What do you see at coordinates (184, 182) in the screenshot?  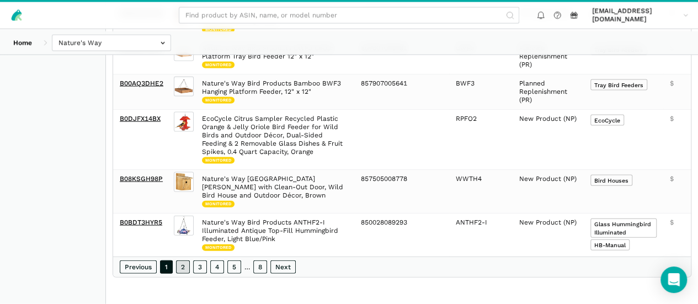 I see `img: Nature's Way Cedar Box Wren House with Clean-Out Door, Wild Bird House and Outdoor Décor, Brown` at bounding box center [184, 182].